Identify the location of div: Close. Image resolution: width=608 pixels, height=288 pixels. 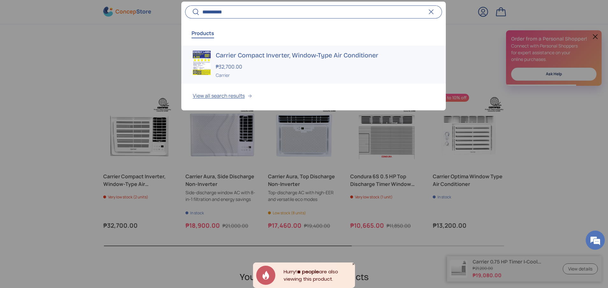
(353, 264).